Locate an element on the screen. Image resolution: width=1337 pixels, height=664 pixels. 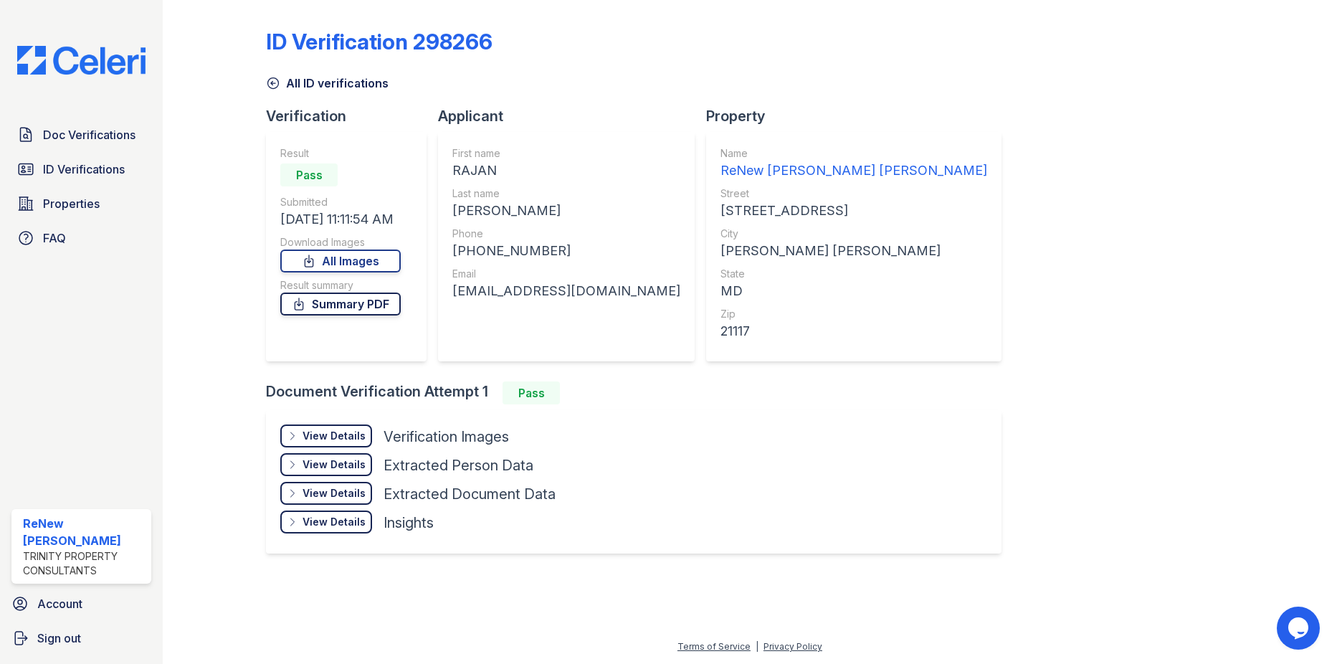
a: Doc Verifications is located at coordinates (81, 135).